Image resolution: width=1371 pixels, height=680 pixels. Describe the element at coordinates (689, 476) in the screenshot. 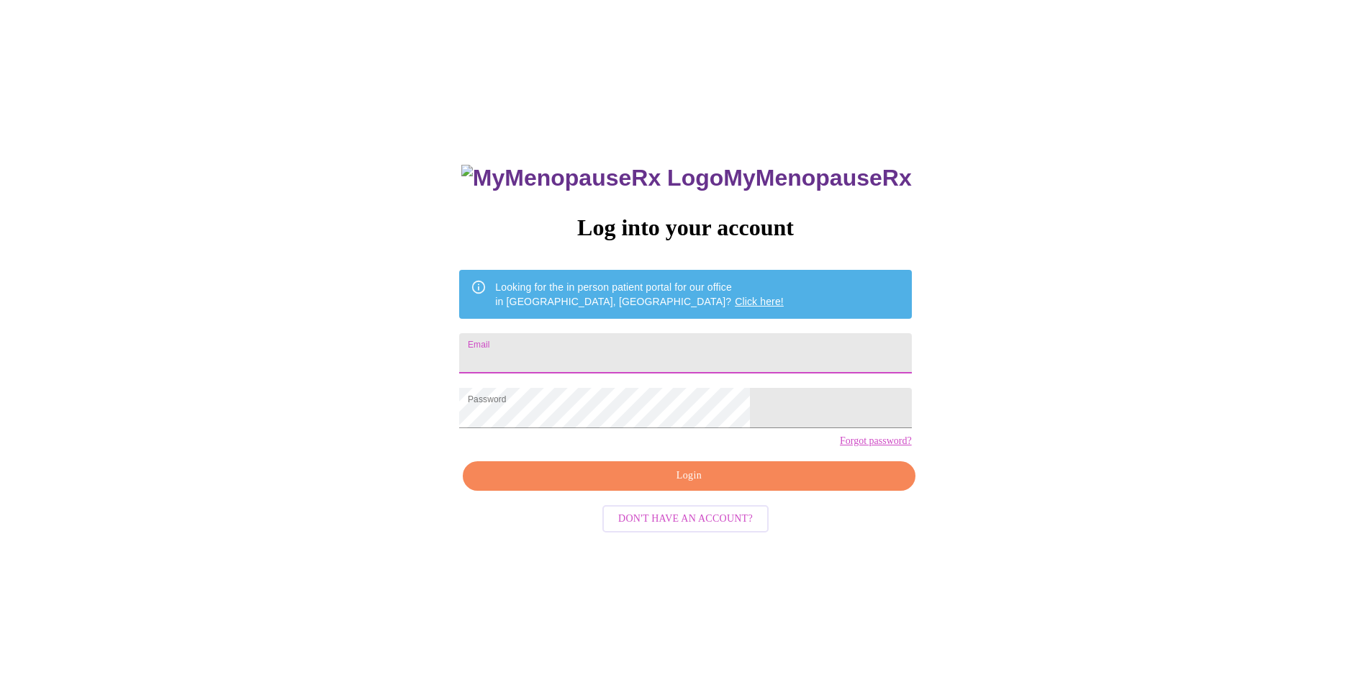

I see `button: Login` at that location.